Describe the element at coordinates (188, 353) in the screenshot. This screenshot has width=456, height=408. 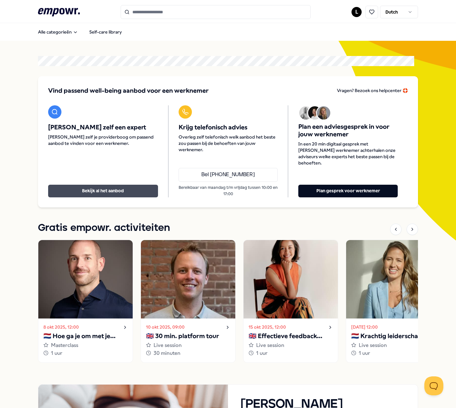
I see `div: 30 minuten` at that location.